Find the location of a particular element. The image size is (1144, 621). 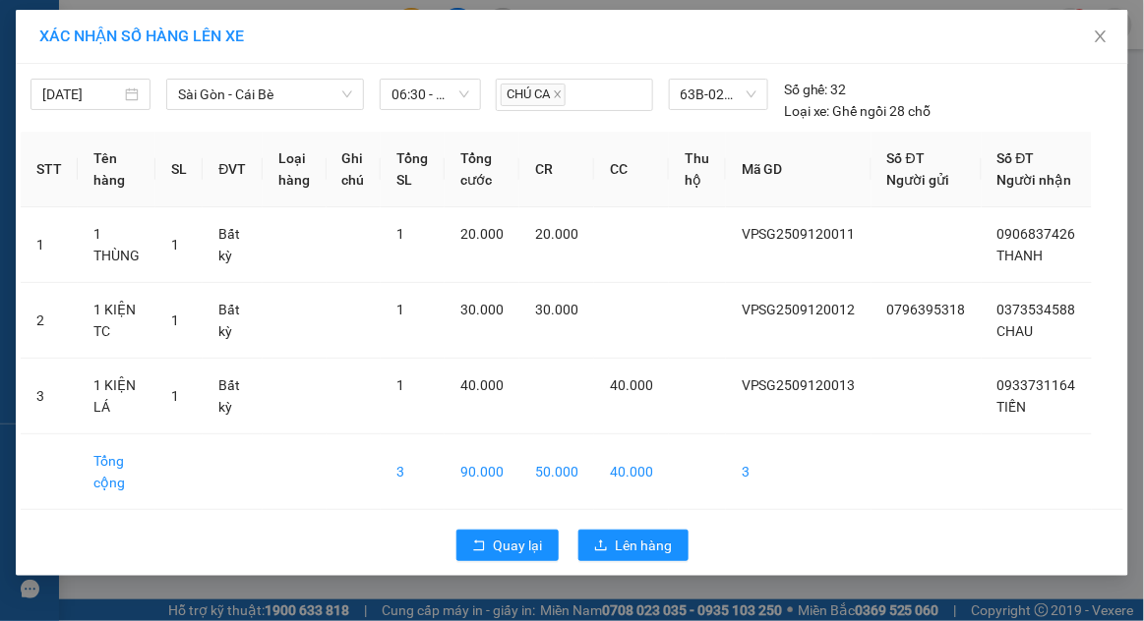

span: 0373534588 is located at coordinates (1036, 310).